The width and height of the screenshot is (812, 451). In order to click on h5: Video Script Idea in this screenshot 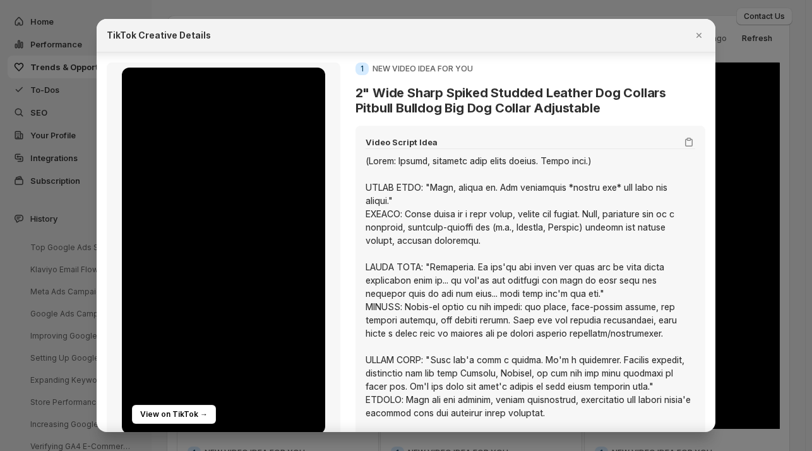, I will do `click(402, 142)`.